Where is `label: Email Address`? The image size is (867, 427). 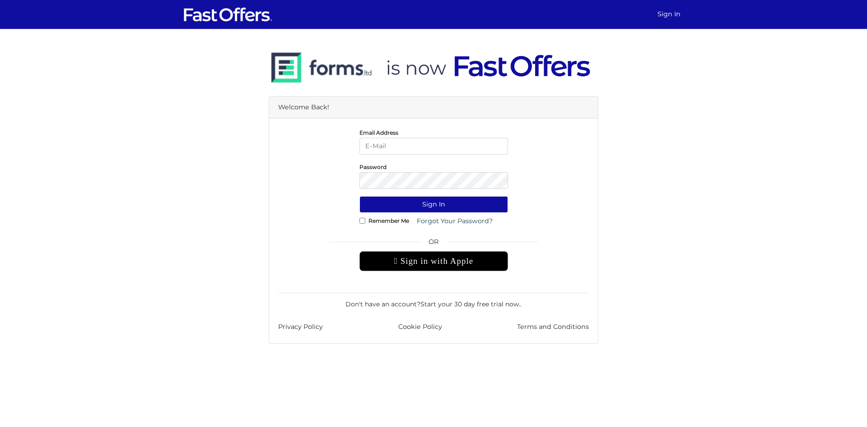 label: Email Address is located at coordinates (379, 132).